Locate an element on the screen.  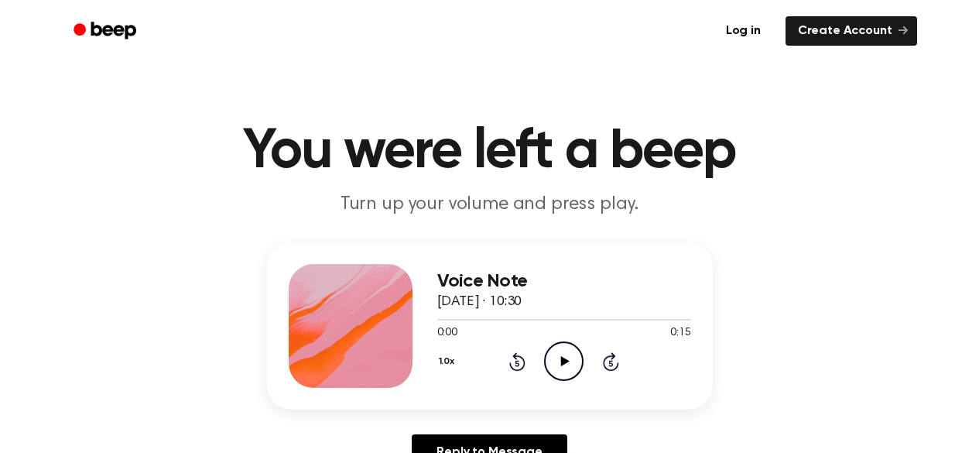
a: Beep is located at coordinates (106, 31).